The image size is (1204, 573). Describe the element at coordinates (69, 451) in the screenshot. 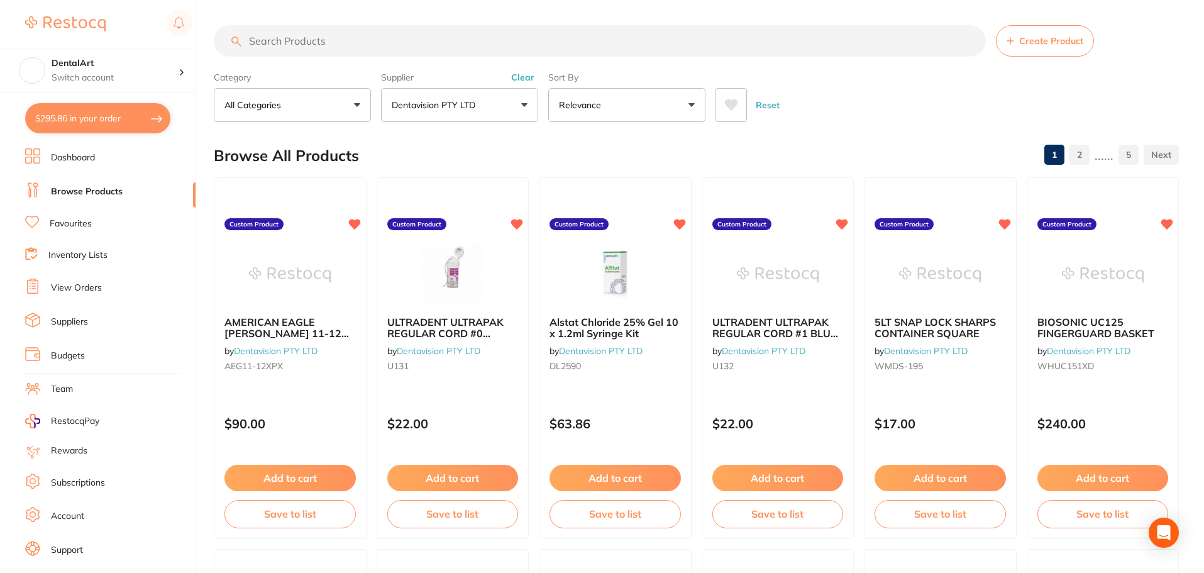

I see `a: Rewards` at that location.